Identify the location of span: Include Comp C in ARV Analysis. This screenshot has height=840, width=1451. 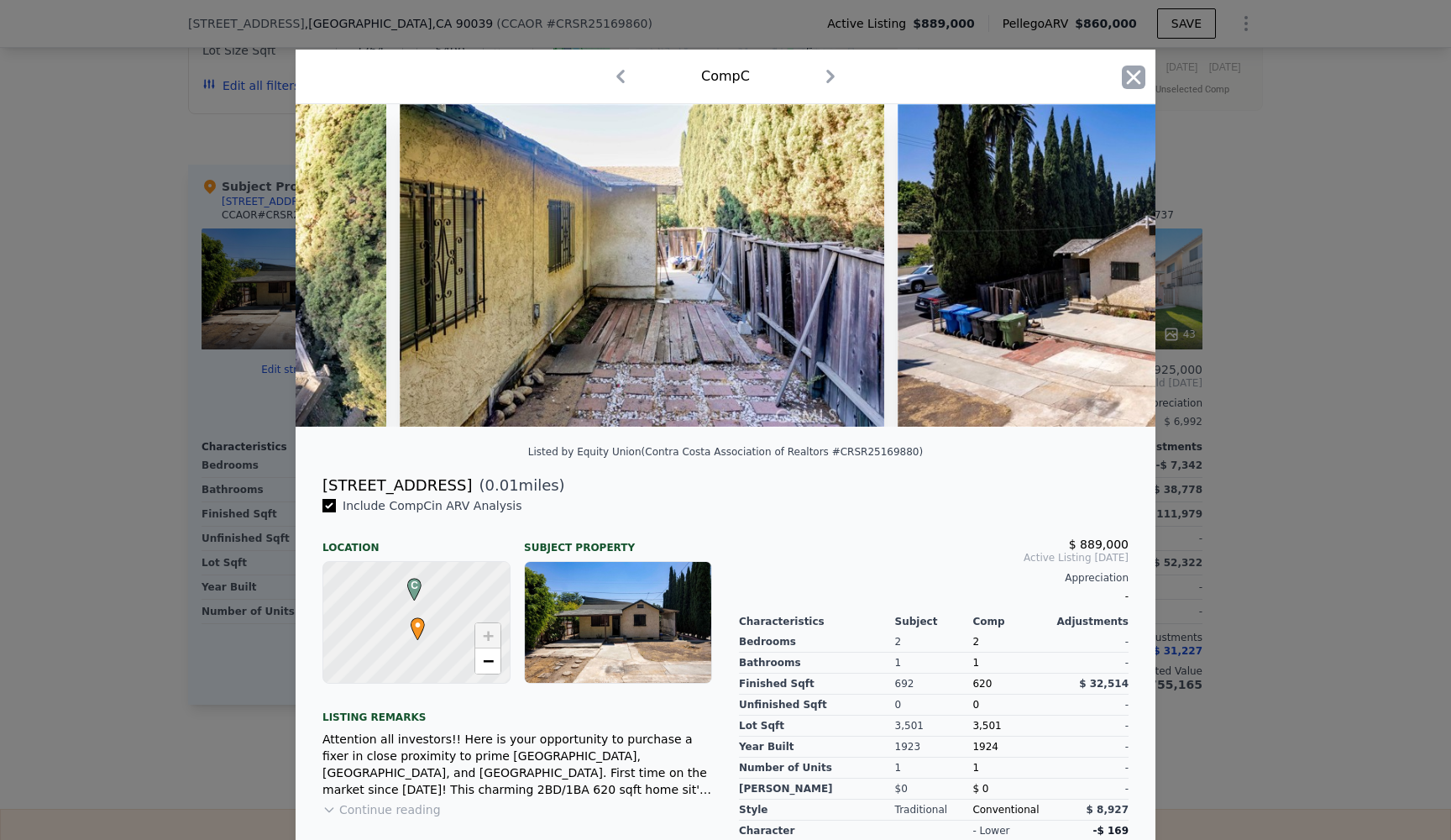
(433, 506).